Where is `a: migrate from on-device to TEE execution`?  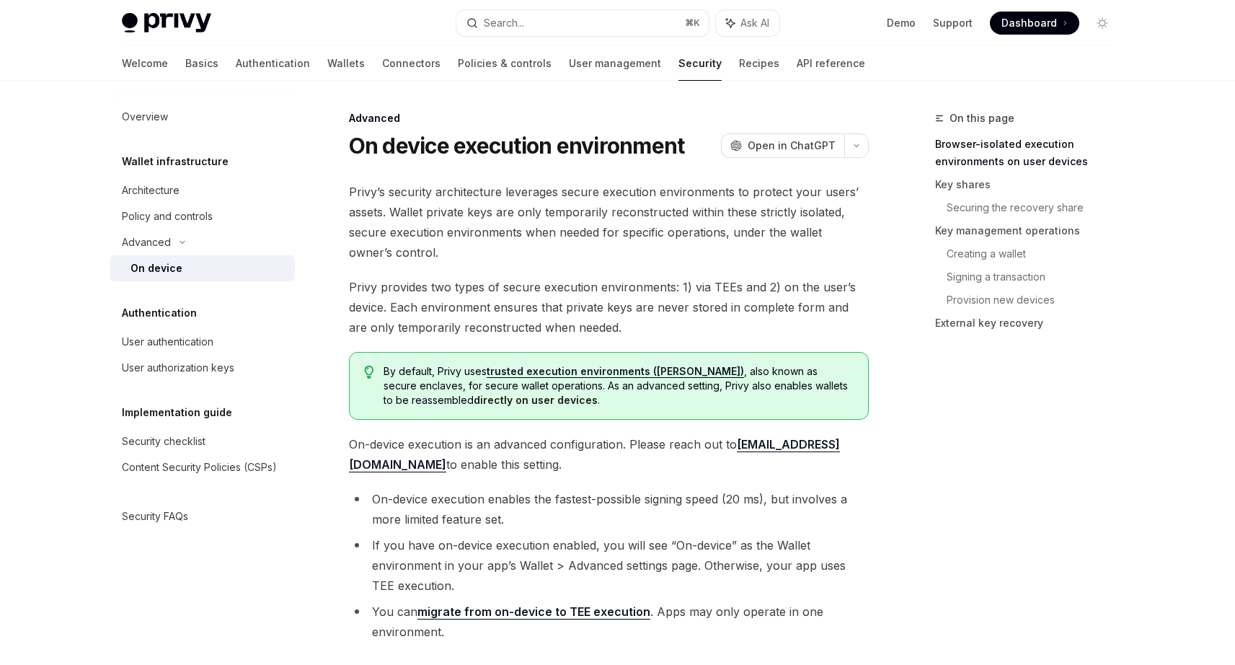
a: migrate from on-device to TEE execution is located at coordinates (533, 611).